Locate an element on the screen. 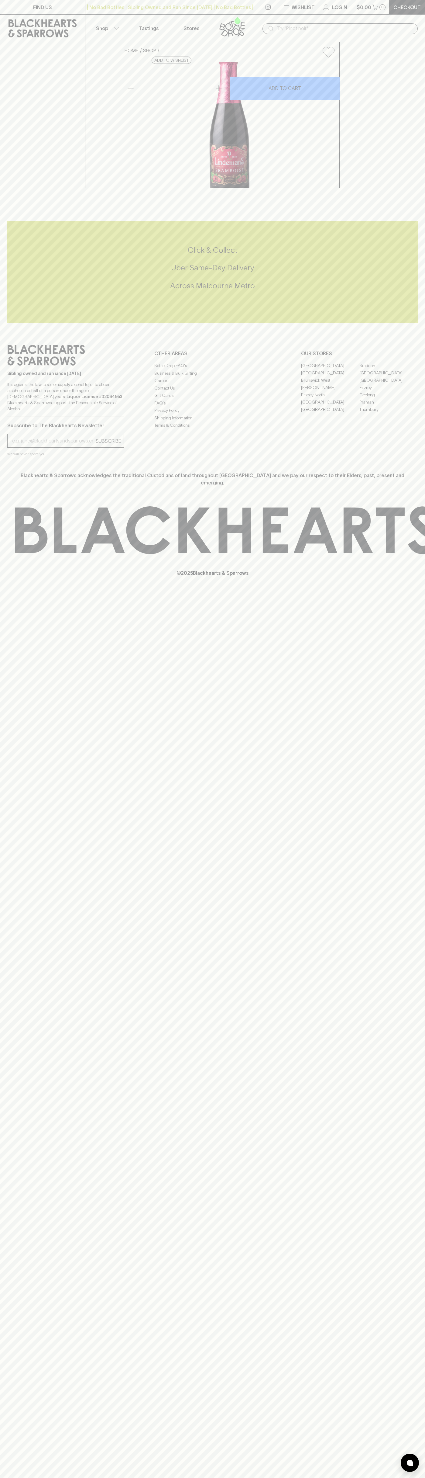 The height and width of the screenshot is (1478, 425). a: Fitzroy North is located at coordinates (331, 395).